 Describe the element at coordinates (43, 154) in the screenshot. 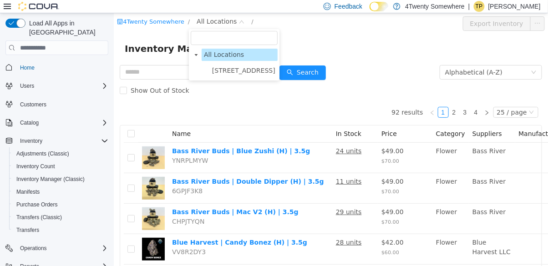

I see `a: Adjustments (Classic)` at that location.